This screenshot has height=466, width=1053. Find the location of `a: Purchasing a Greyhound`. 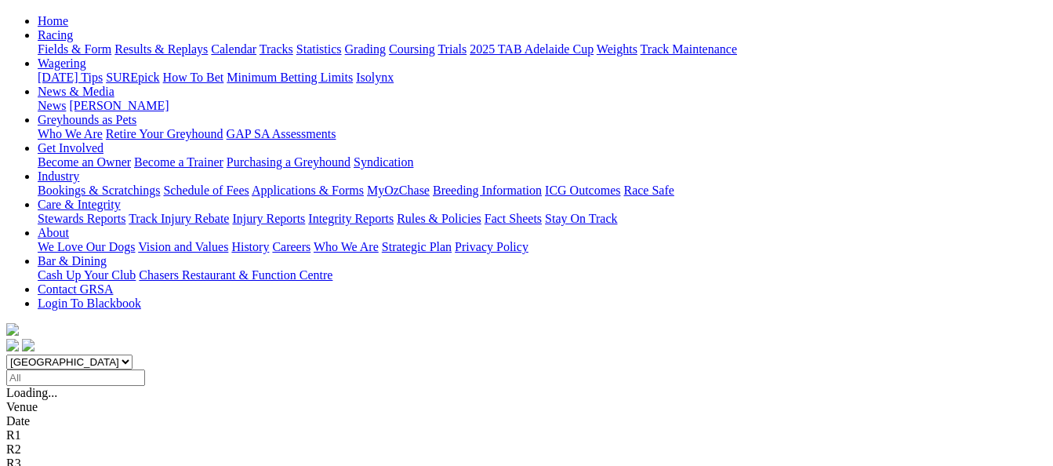

a: Purchasing a Greyhound is located at coordinates (288, 161).